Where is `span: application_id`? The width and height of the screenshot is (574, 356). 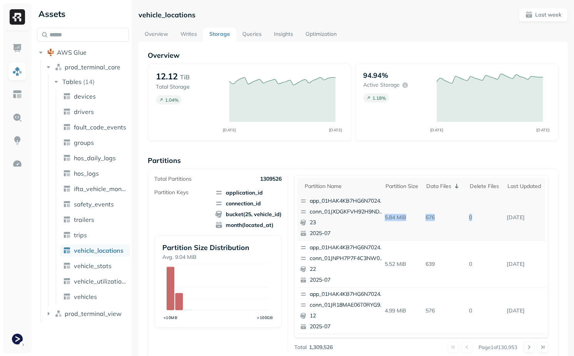
span: application_id is located at coordinates (248, 192).